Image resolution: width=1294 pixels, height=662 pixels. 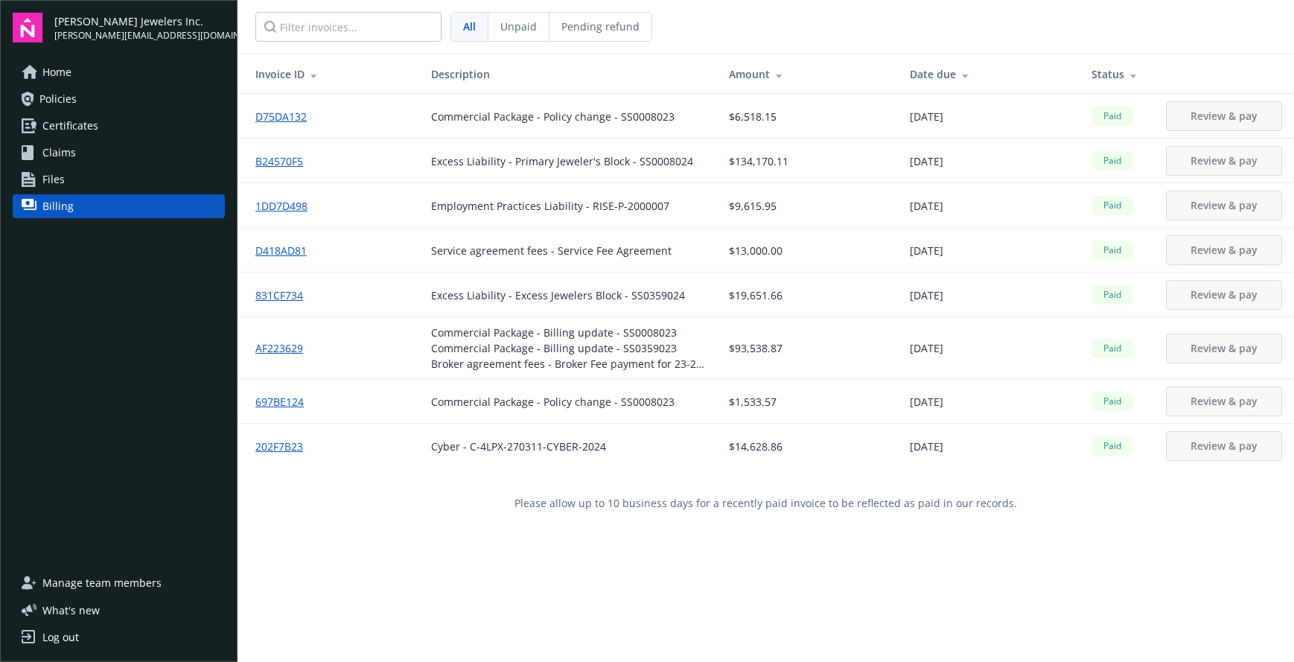 What do you see at coordinates (68, 610) in the screenshot?
I see `button: What's new` at bounding box center [68, 610].